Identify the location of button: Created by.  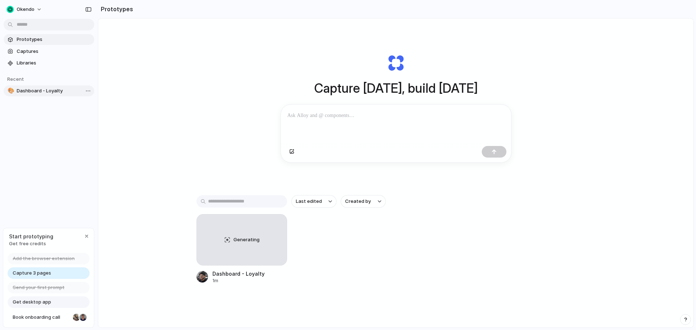
(363, 202).